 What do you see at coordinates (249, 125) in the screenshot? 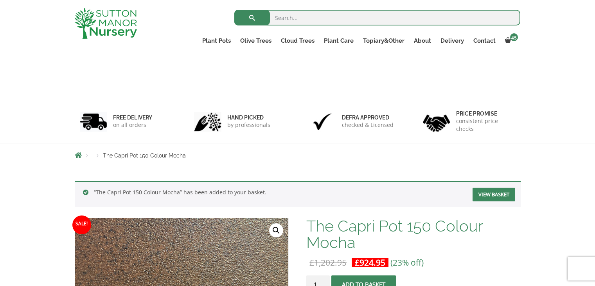
I see `p: by professionals` at bounding box center [249, 125].